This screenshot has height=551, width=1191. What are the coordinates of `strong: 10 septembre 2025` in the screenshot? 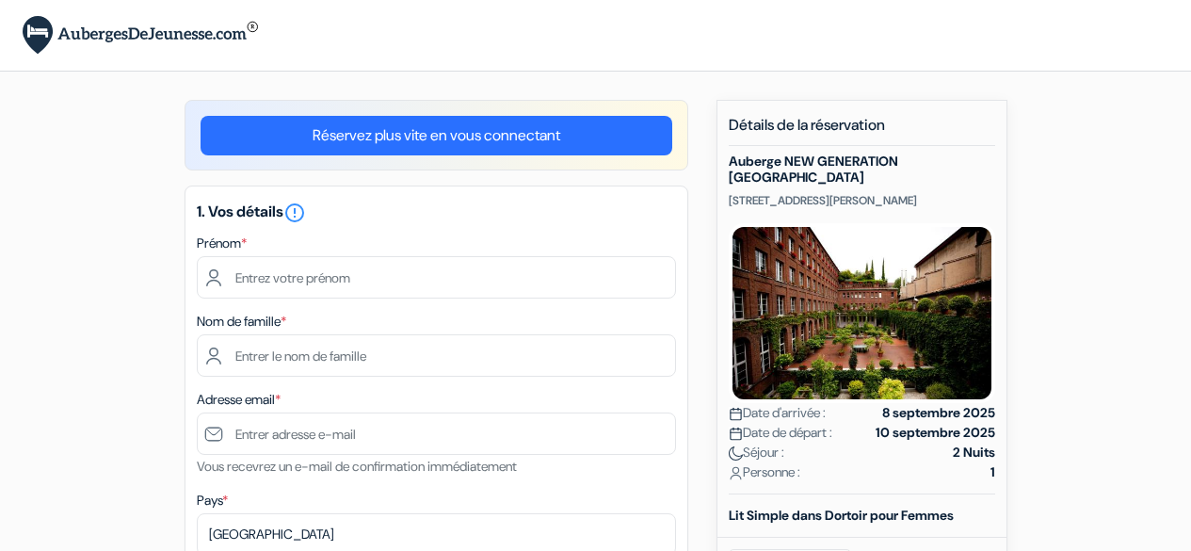 It's located at (935, 432).